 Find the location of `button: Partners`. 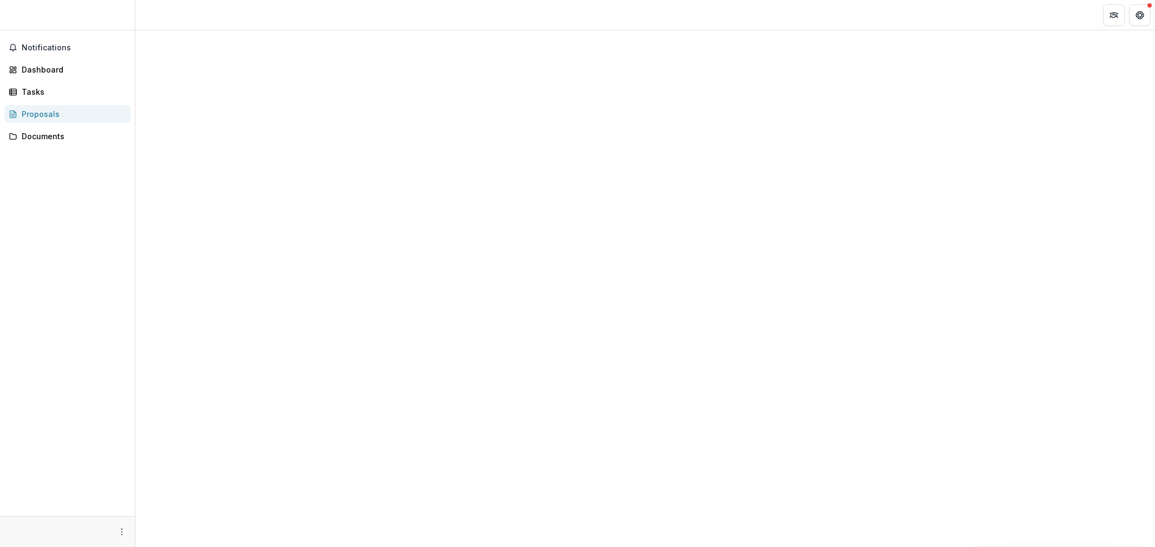

button: Partners is located at coordinates (1114, 15).